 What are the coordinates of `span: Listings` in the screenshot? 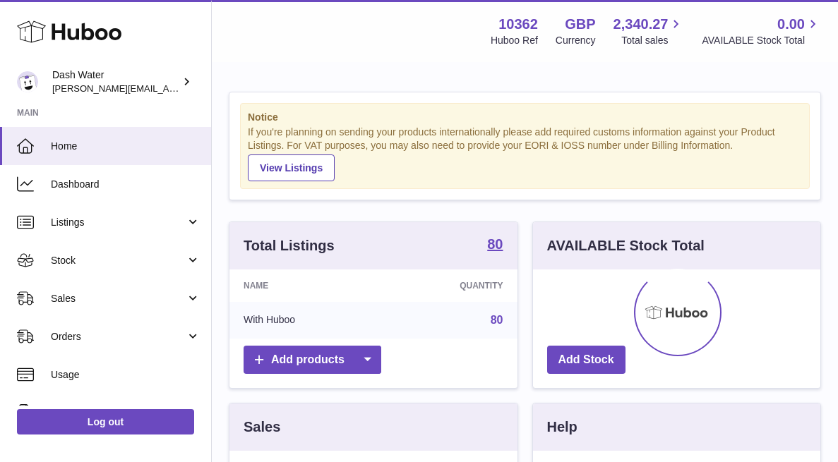 It's located at (118, 222).